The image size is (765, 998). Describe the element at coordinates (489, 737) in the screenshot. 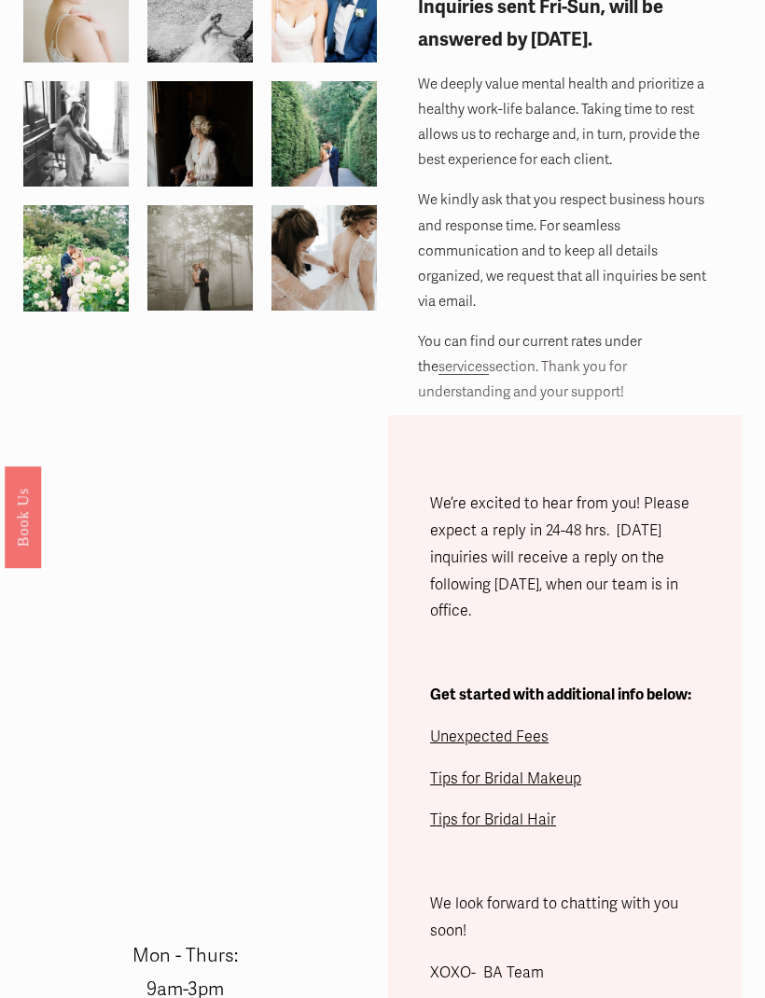

I see `span: Unexpected Fees` at that location.